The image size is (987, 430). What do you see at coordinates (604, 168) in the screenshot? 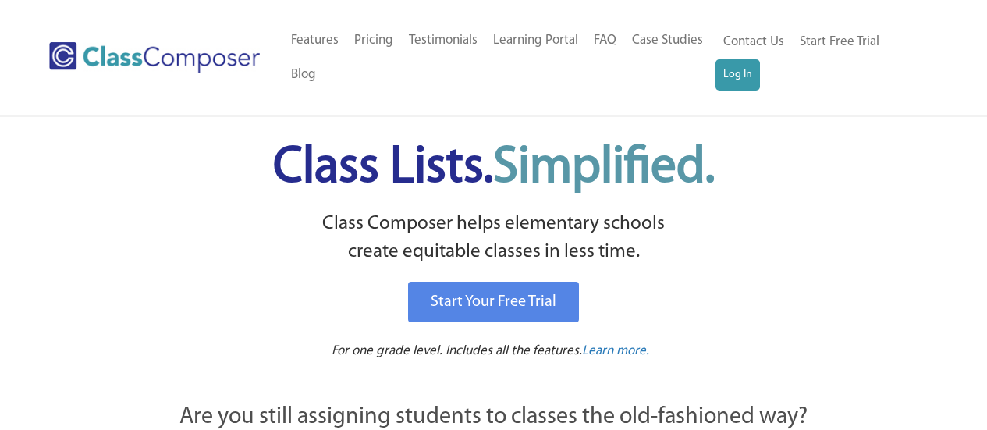
I see `span: Simplified.` at bounding box center [604, 168].